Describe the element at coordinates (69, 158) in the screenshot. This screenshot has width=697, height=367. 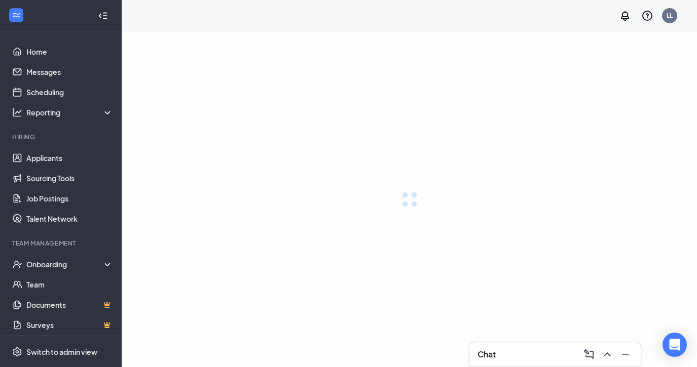
I see `a: Applicants` at that location.